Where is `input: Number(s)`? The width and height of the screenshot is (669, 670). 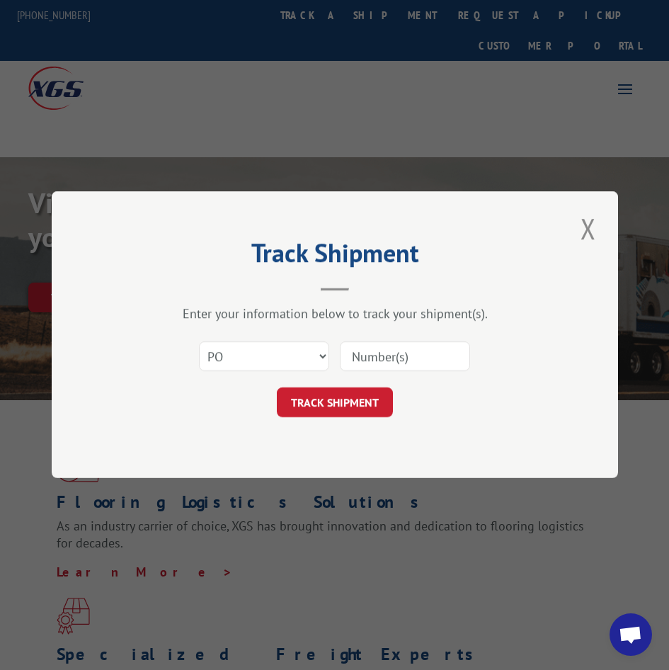
input: Number(s) is located at coordinates (405, 357).